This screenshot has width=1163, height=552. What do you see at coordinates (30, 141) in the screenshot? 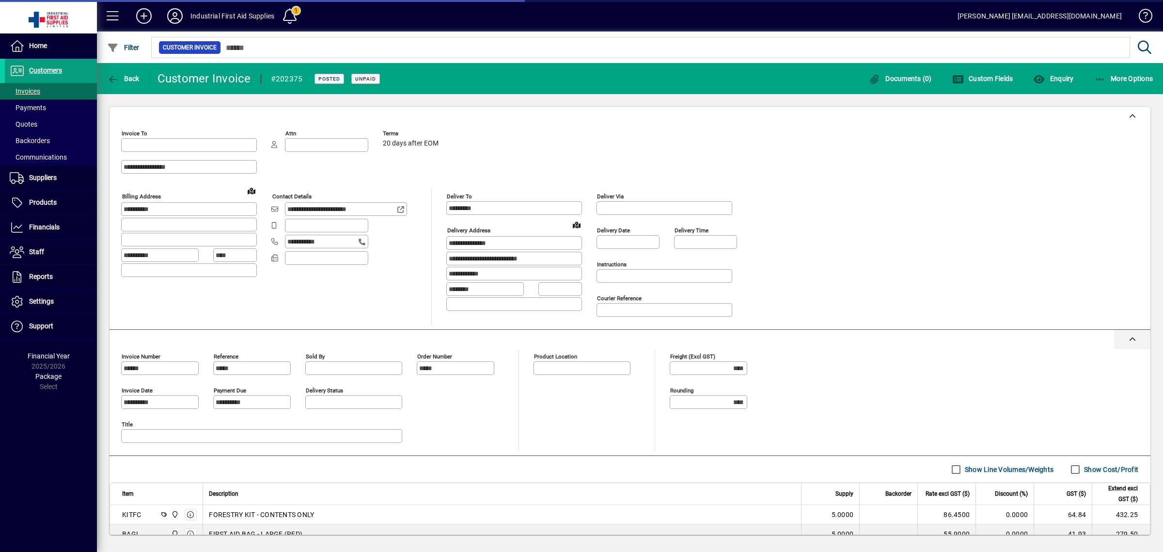
I see `span: Backorders` at bounding box center [30, 141].